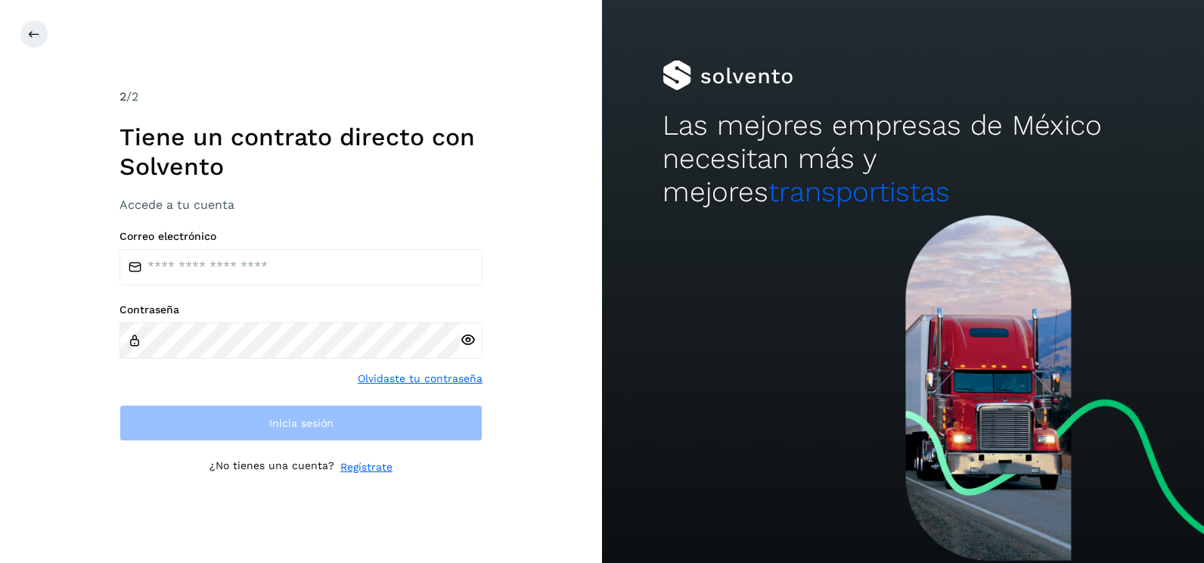 Image resolution: width=1204 pixels, height=563 pixels. What do you see at coordinates (903, 159) in the screenshot?
I see `h2: Las mejores empresas de México necesitan más y mejores` at bounding box center [903, 159].